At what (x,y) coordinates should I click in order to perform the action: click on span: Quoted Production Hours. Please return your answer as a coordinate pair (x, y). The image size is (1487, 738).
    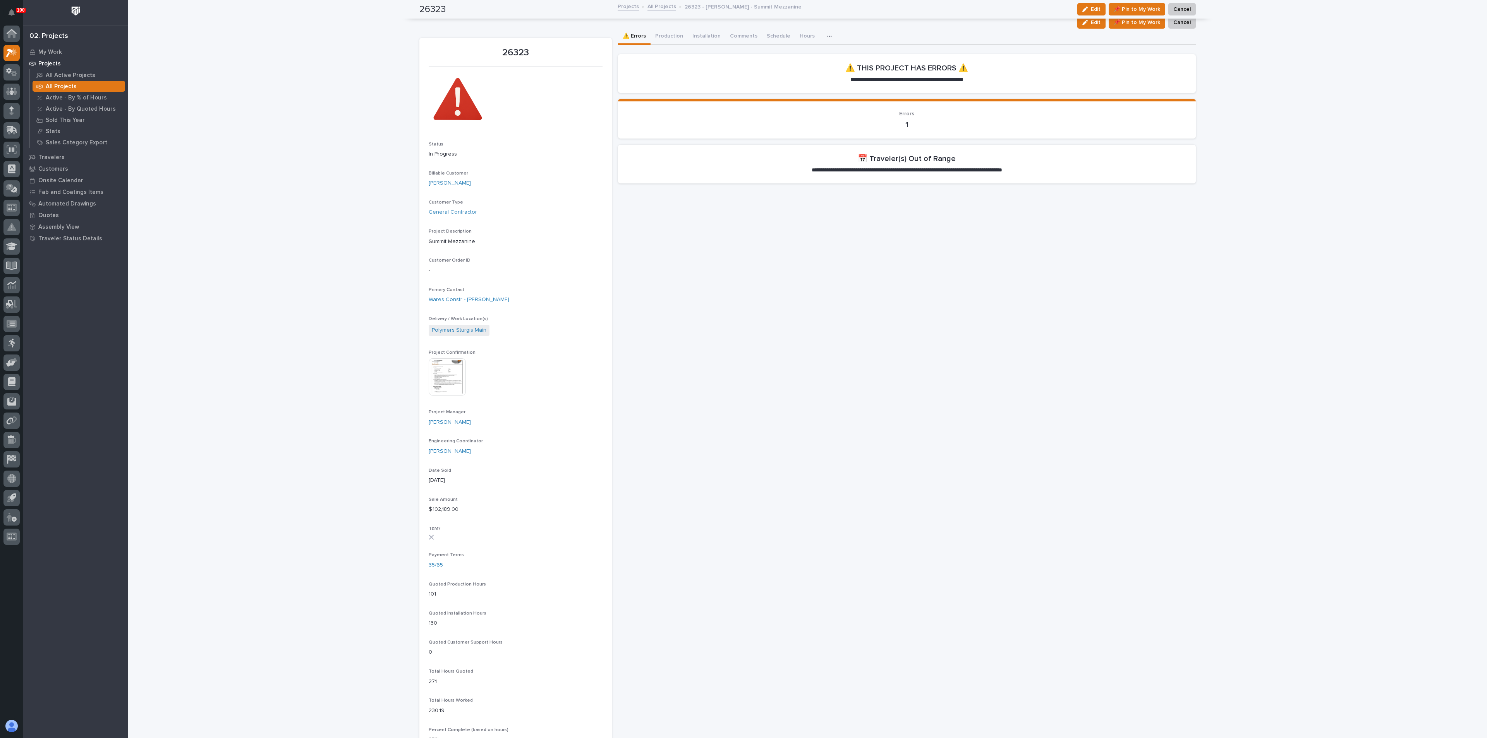
    Looking at the image, I should click on (457, 585).